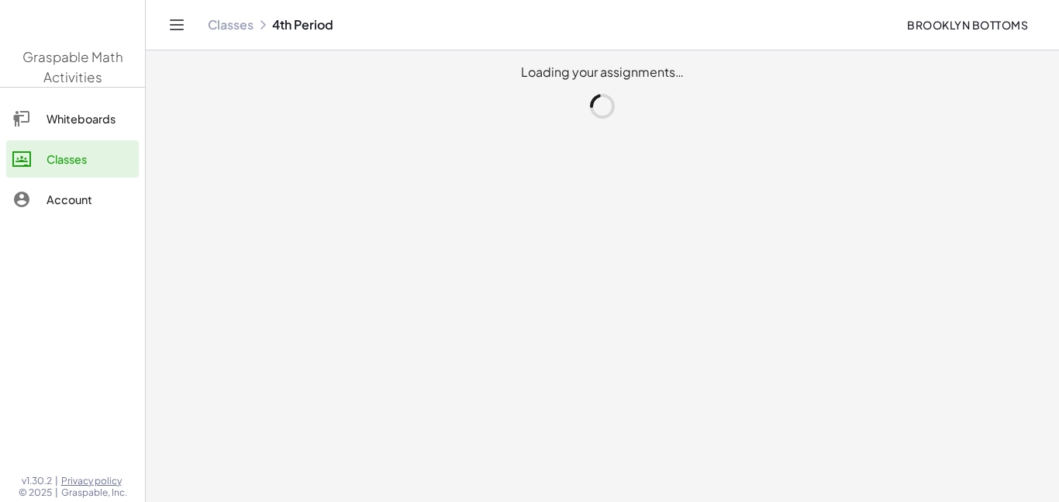  I want to click on div: Whiteboards, so click(89, 119).